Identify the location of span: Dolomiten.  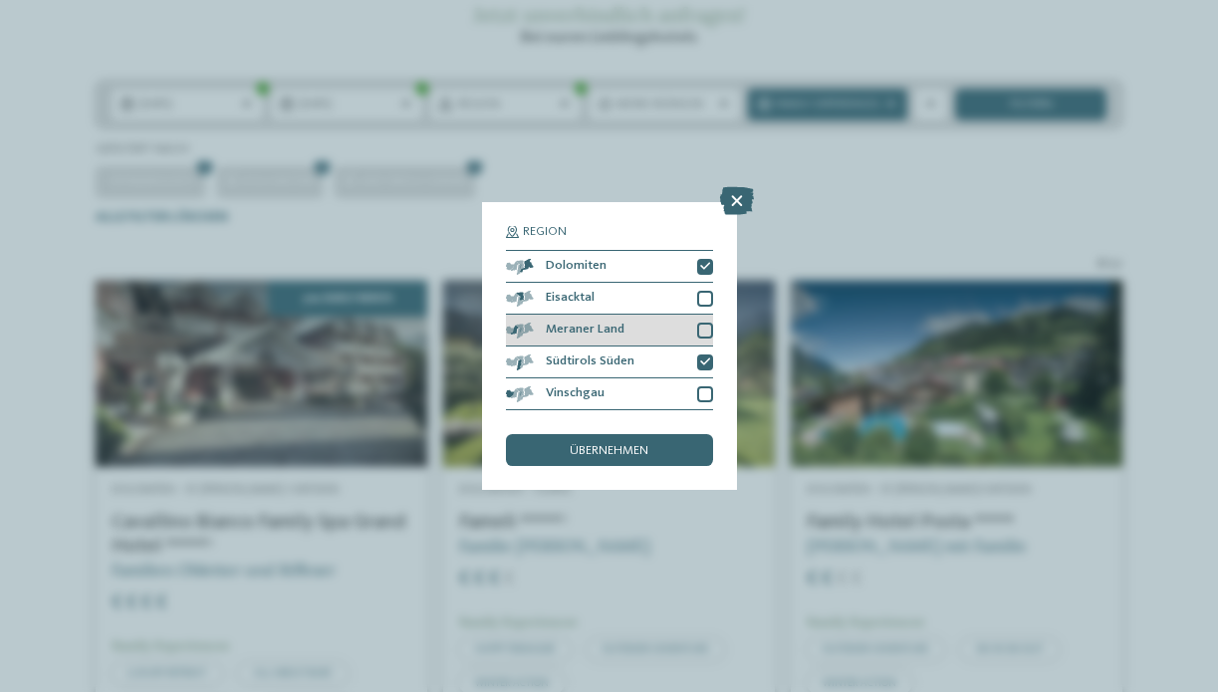
(576, 266).